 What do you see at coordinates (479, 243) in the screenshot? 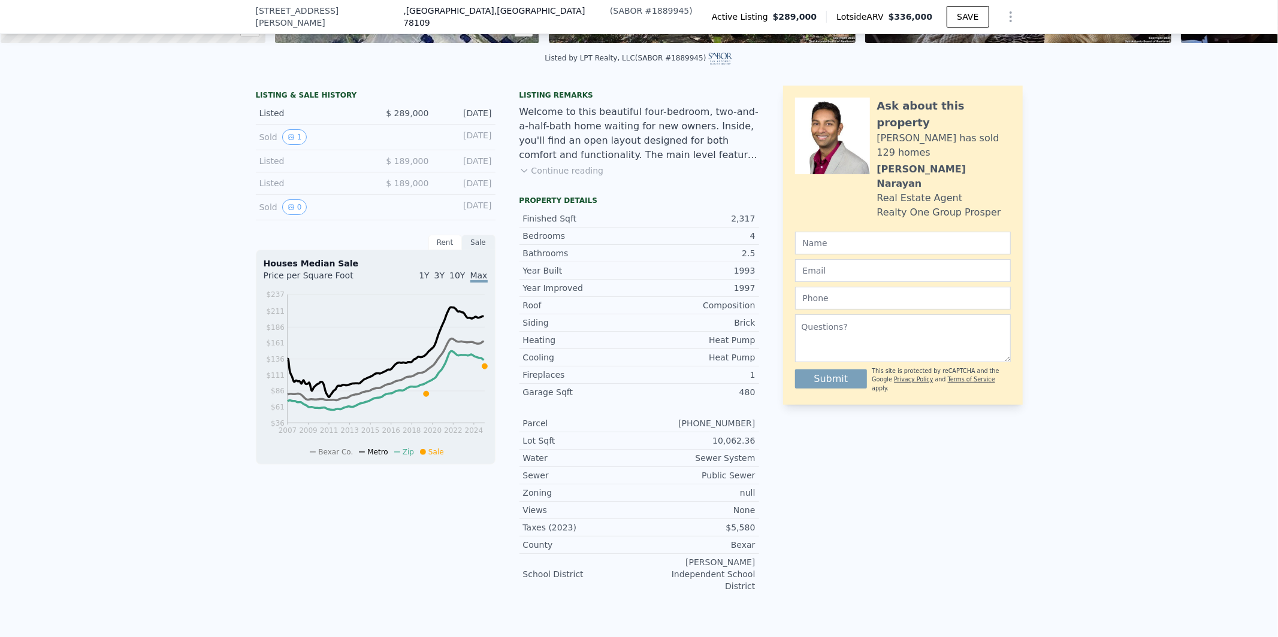
I see `div: Sale` at bounding box center [479, 243].